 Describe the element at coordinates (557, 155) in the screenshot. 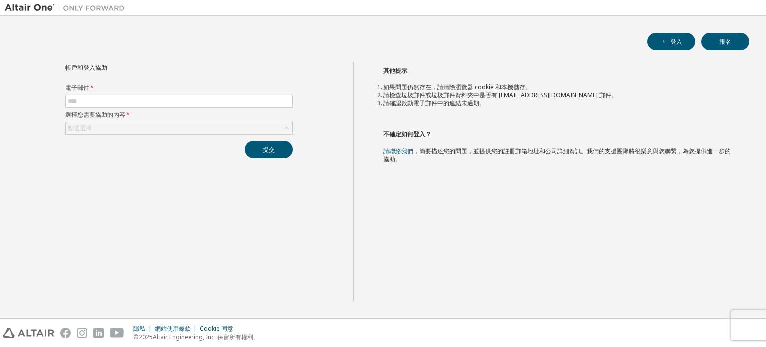

I see `font: ，簡要描述您的問題，並提供您的註冊郵箱地址和公司詳細資訊。我們的支援團隊將很樂意與您聯繫，為您提供進一步的協助。` at that location.